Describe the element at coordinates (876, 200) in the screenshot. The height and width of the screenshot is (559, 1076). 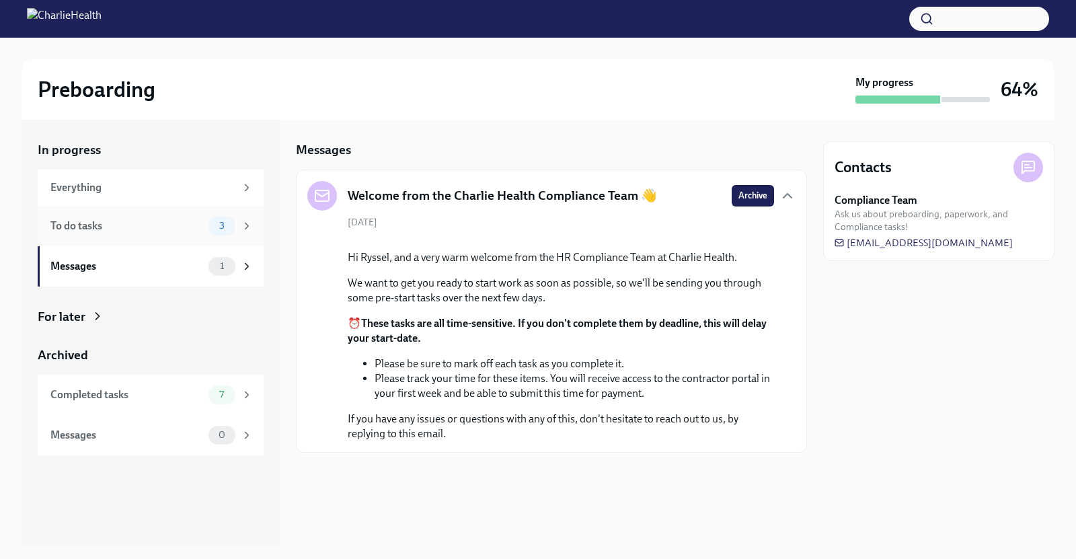
I see `strong: Compliance Team` at that location.